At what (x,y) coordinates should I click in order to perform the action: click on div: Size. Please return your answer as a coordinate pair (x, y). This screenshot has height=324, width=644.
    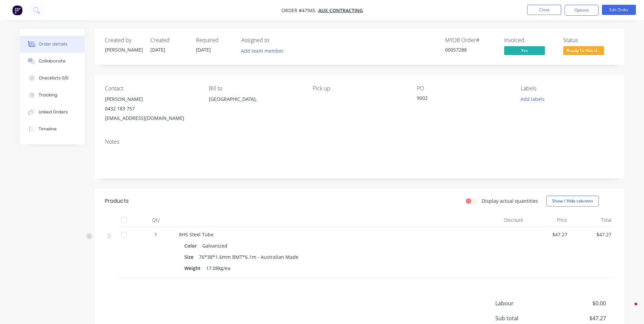
    Looking at the image, I should click on (190, 257).